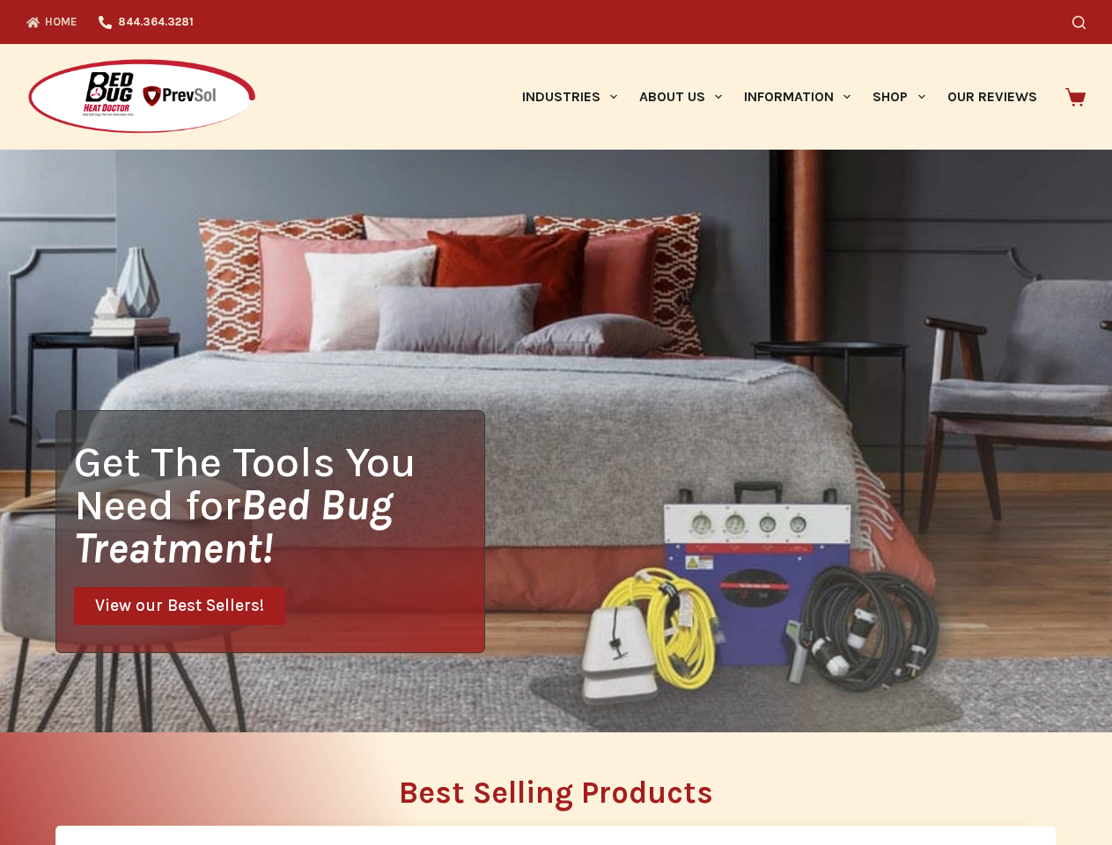 The height and width of the screenshot is (845, 1112). What do you see at coordinates (142, 97) in the screenshot?
I see `a: Prevsol/Bed Bug Heat Doctor` at bounding box center [142, 97].